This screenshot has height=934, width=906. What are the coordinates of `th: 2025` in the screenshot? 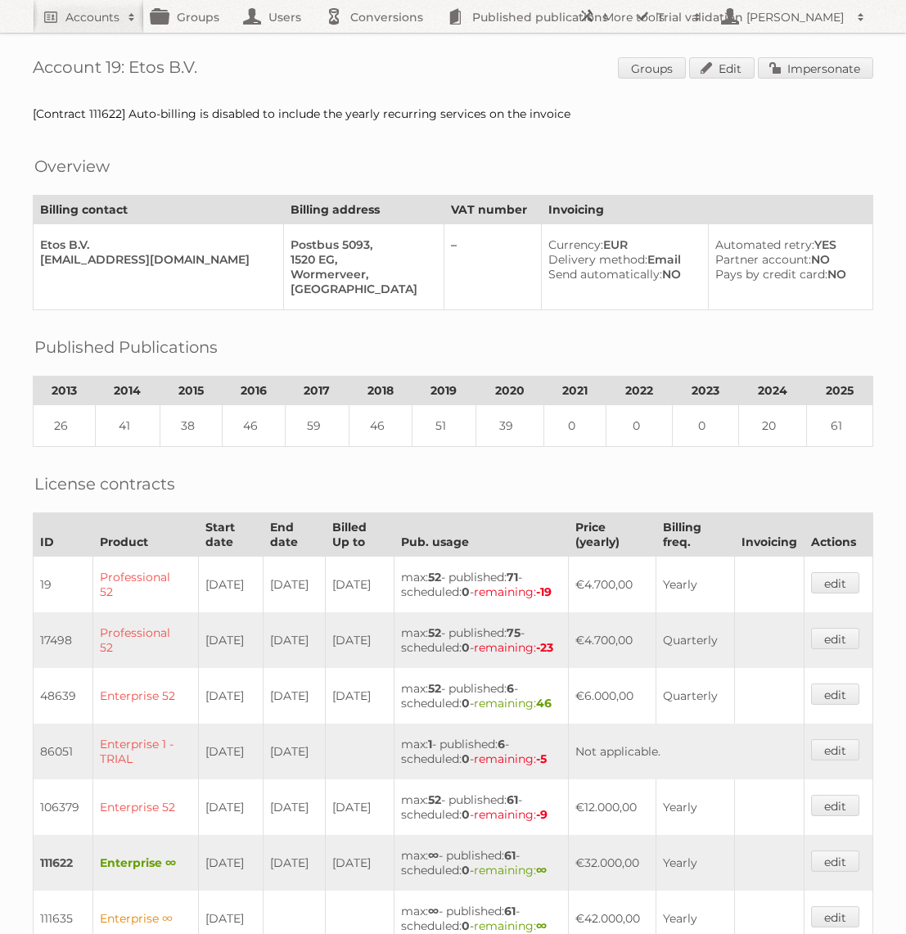 It's located at (840, 391).